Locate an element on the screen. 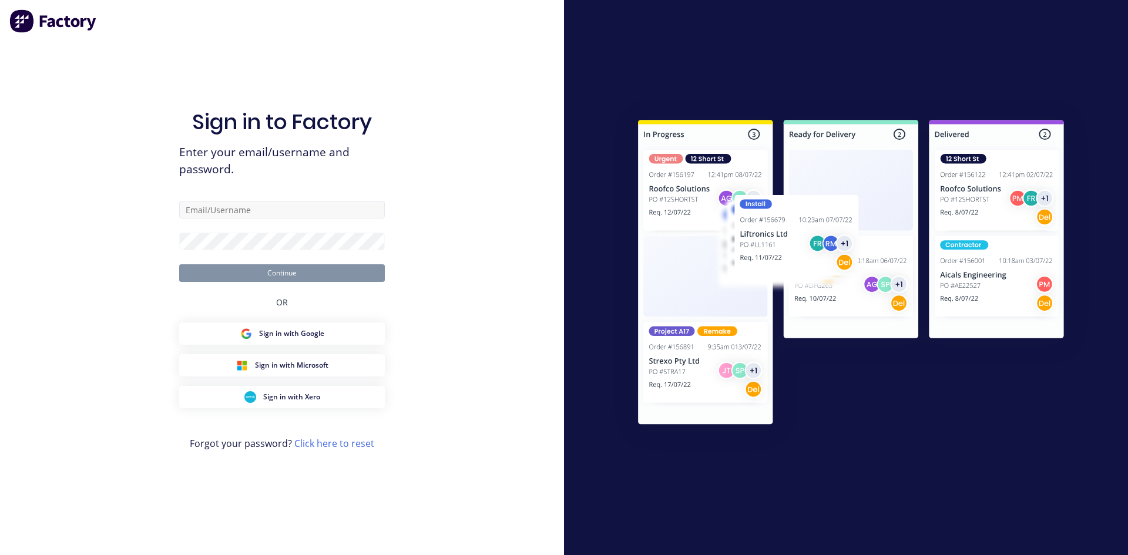 The image size is (1128, 555). img: Microsoft Sign in is located at coordinates (242, 365).